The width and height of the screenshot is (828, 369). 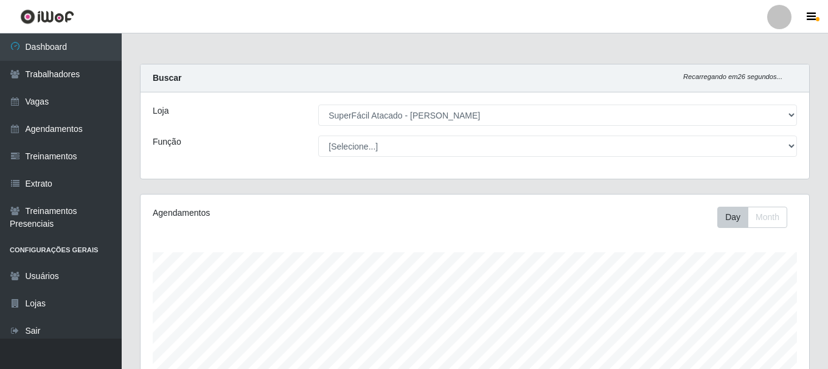 What do you see at coordinates (167, 78) in the screenshot?
I see `strong: Buscar` at bounding box center [167, 78].